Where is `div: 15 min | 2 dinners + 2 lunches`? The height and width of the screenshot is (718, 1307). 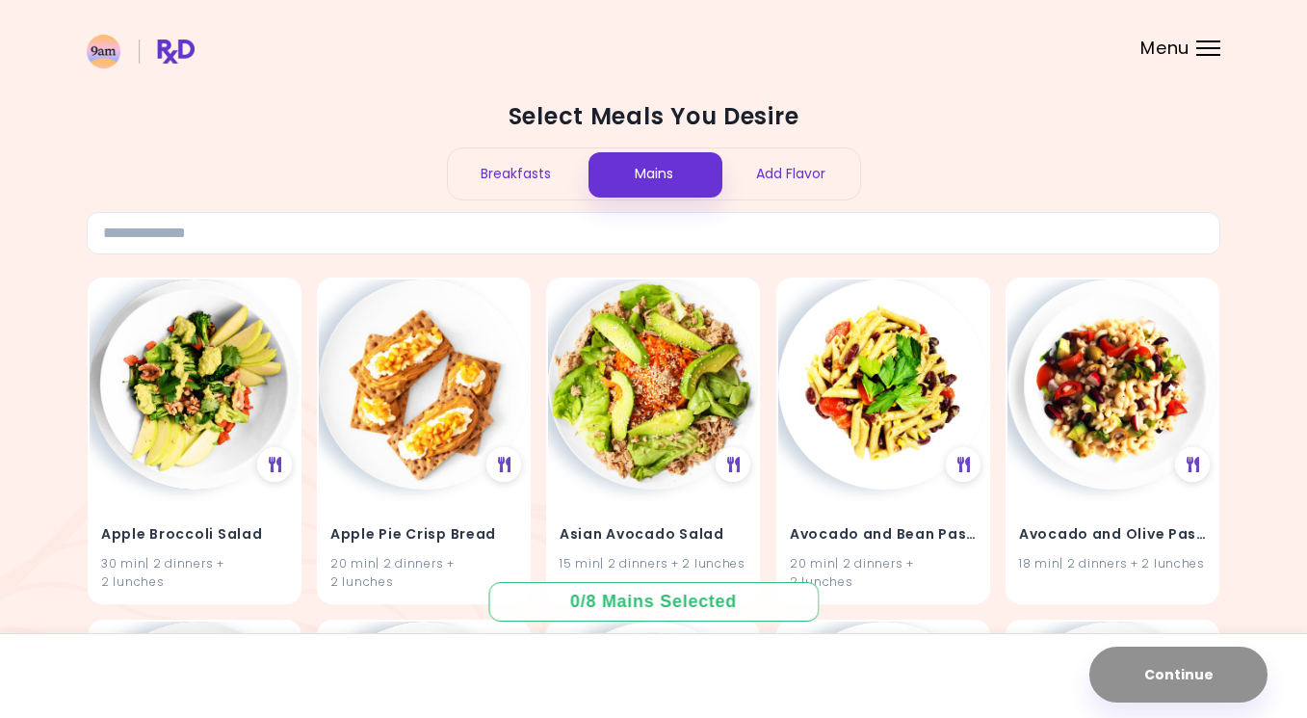 div: 15 min | 2 dinners + 2 lunches is located at coordinates (653, 563).